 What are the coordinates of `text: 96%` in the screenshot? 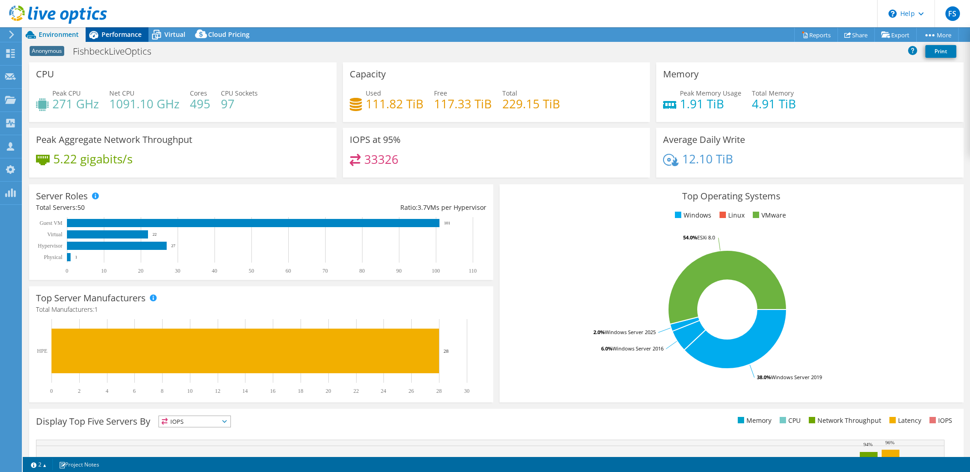 It's located at (890, 442).